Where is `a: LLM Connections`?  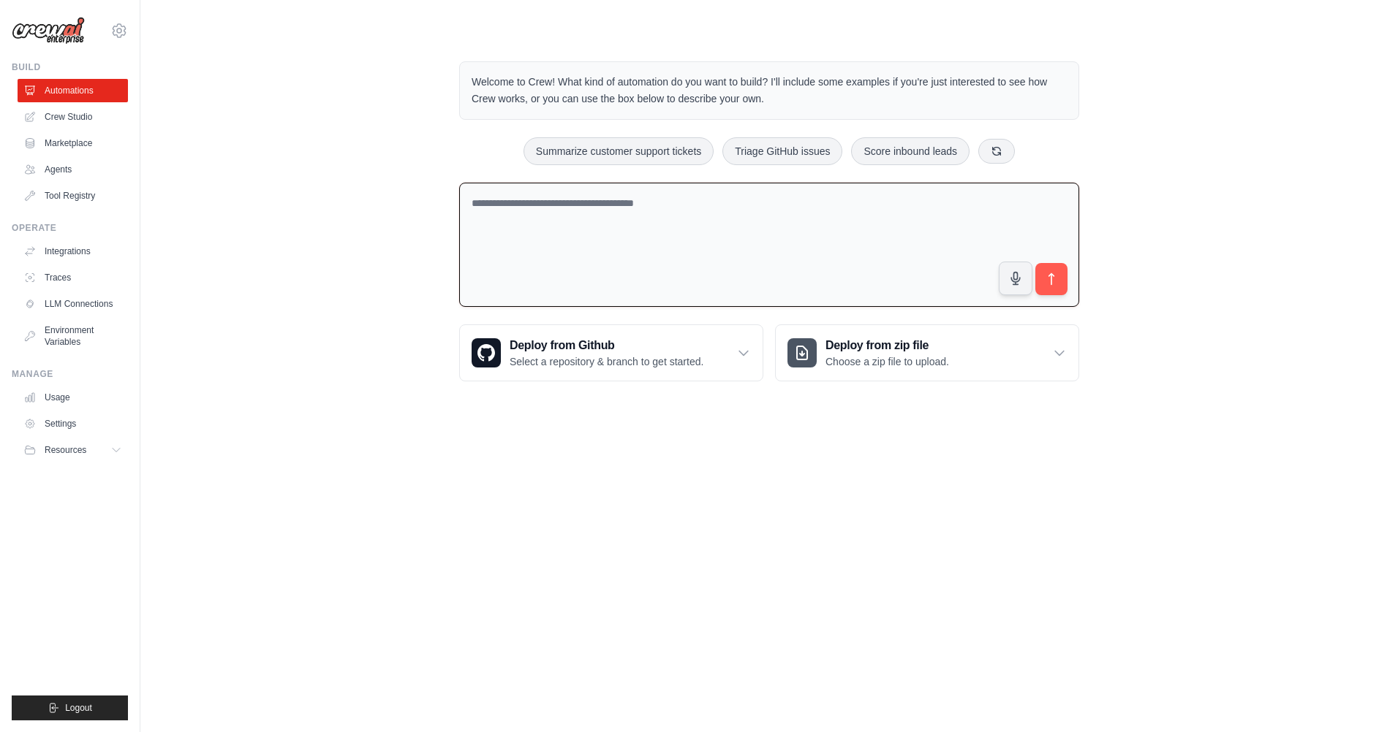 a: LLM Connections is located at coordinates (72, 304).